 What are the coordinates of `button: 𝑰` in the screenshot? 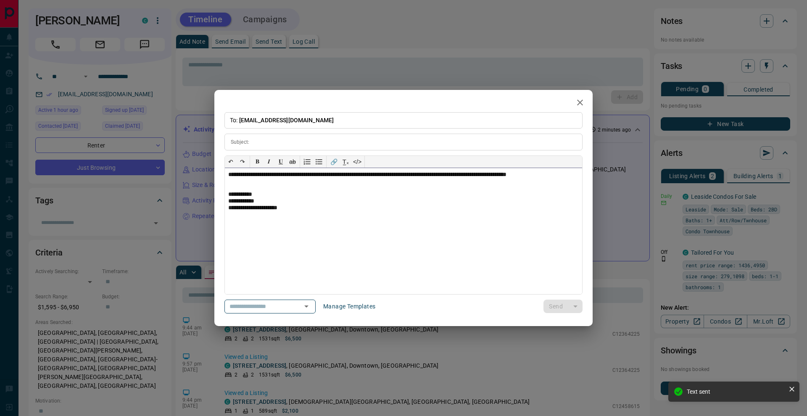 It's located at (269, 162).